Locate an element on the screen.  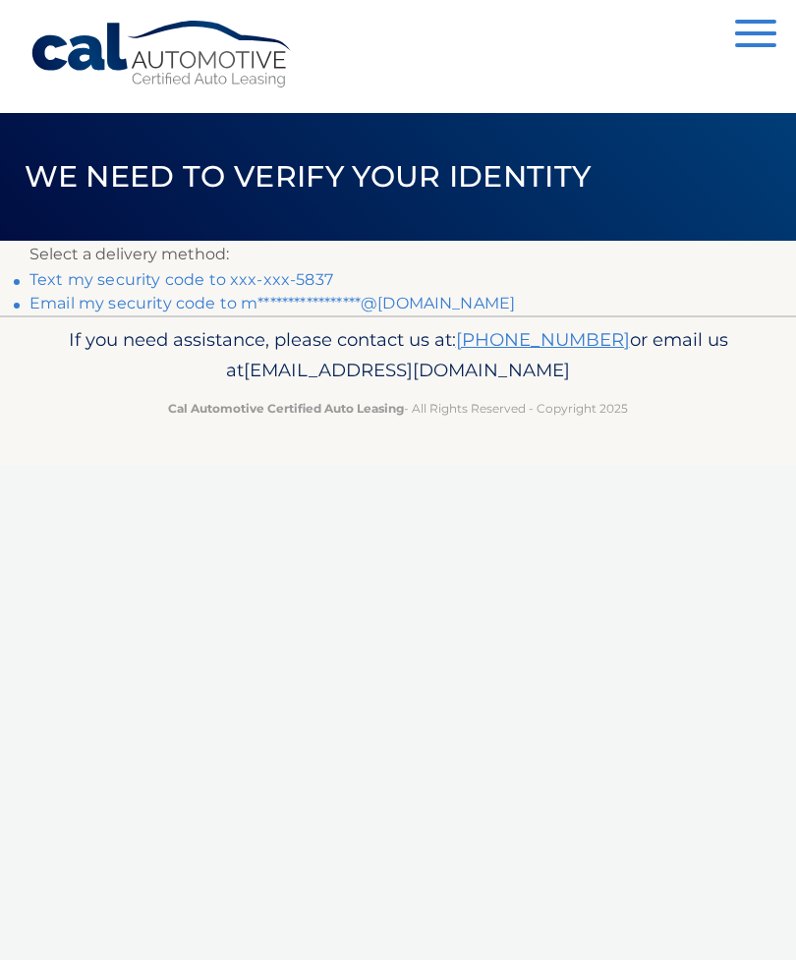
button: Menu is located at coordinates (755, 35).